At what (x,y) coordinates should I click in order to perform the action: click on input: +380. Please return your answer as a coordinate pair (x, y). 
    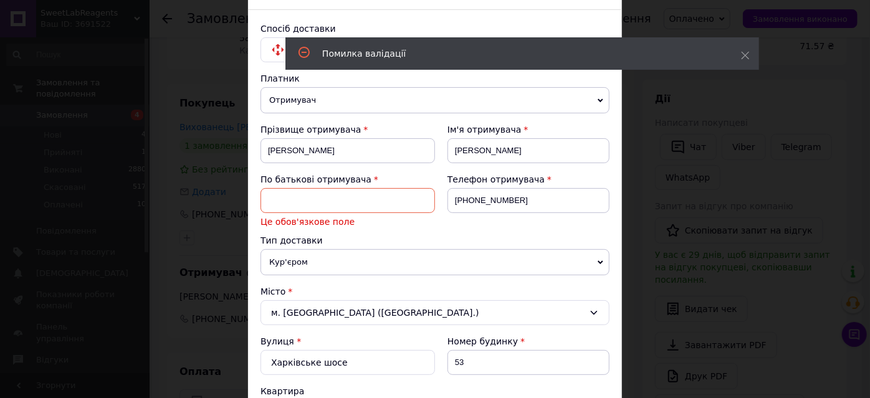
    Looking at the image, I should click on (529, 201).